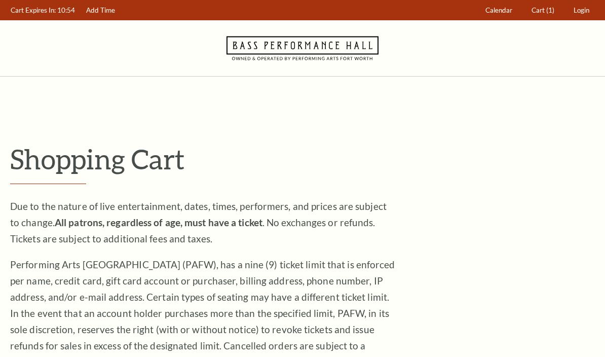 The height and width of the screenshot is (357, 605). Describe the element at coordinates (101, 10) in the screenshot. I see `a: Add Time` at that location.